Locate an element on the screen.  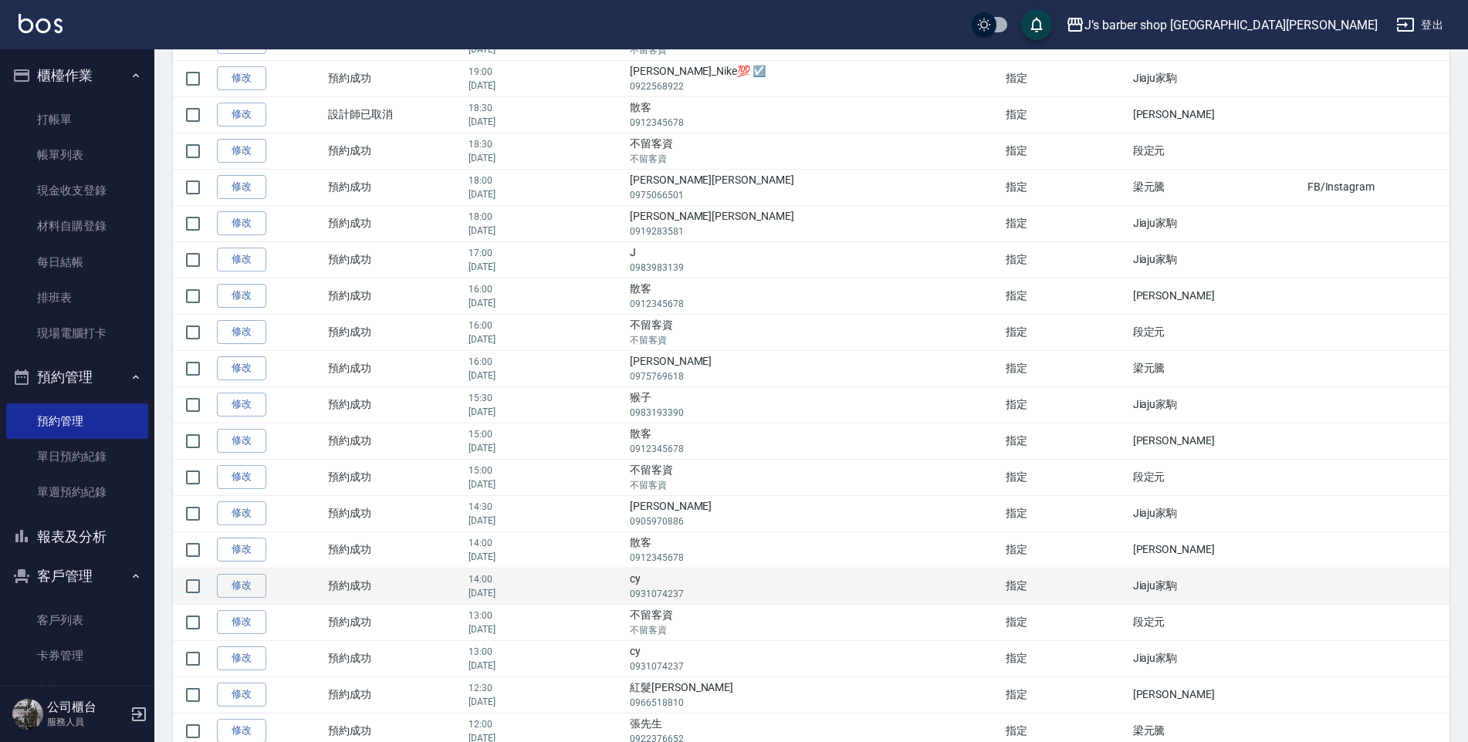
a: 預約管理 is located at coordinates (77, 421).